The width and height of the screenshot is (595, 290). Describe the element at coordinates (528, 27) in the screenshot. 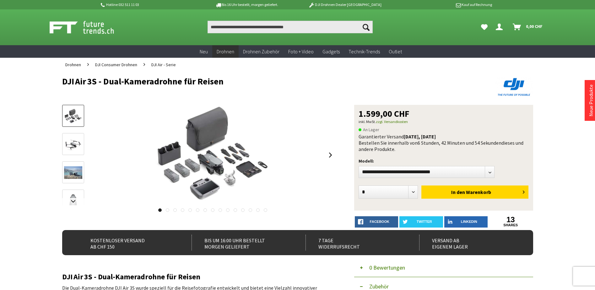

I see `a: Warenkorb` at that location.